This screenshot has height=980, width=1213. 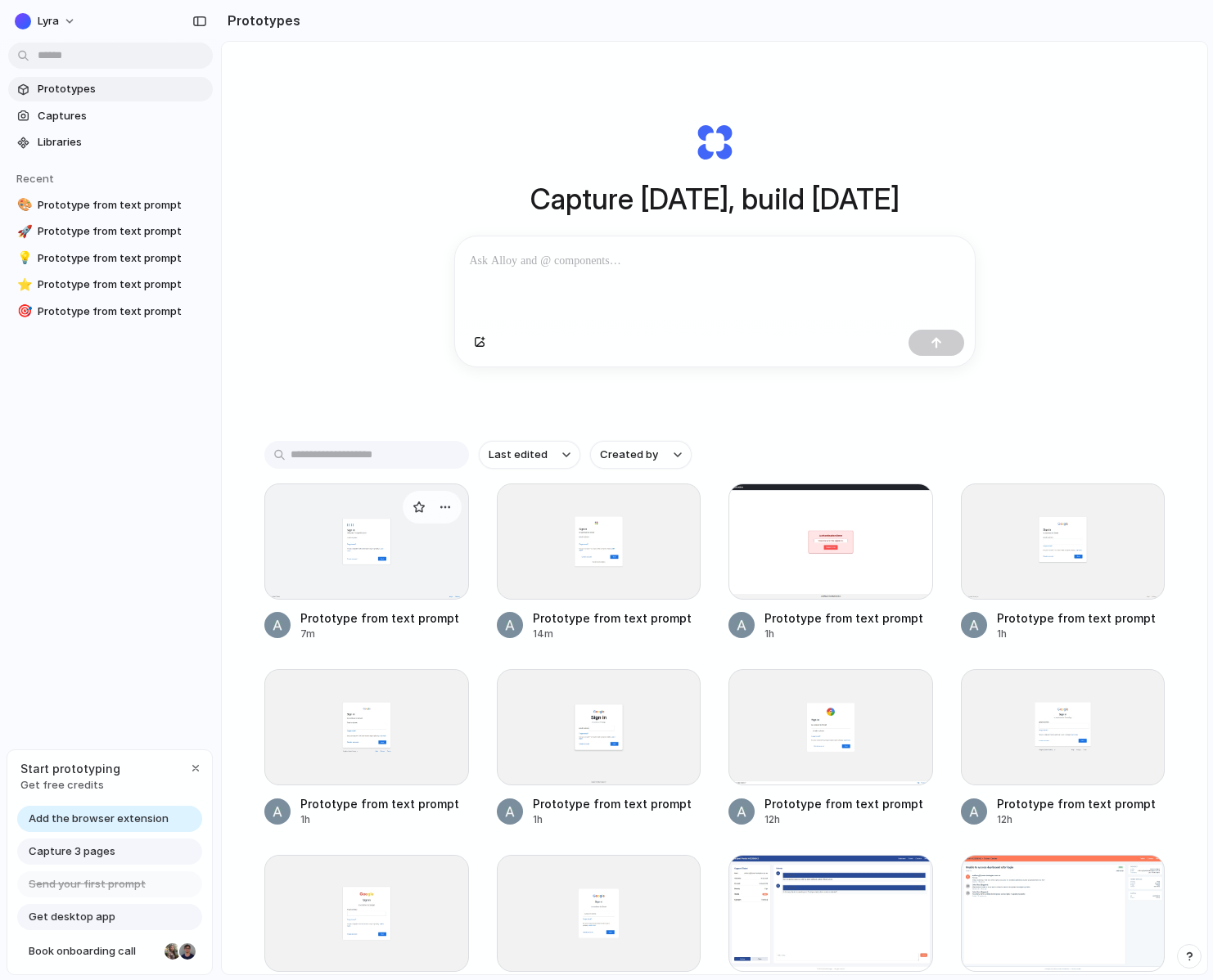 I want to click on a: Add the browser extension, so click(x=109, y=819).